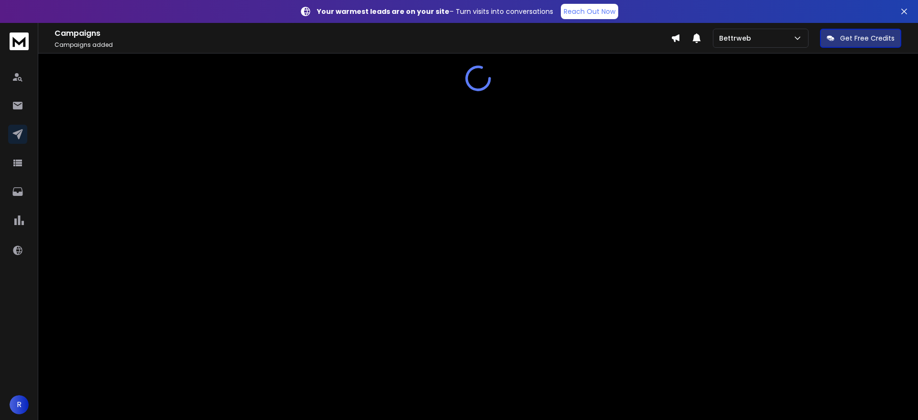 The image size is (918, 420). I want to click on p: – Turn visits into conversations, so click(435, 11).